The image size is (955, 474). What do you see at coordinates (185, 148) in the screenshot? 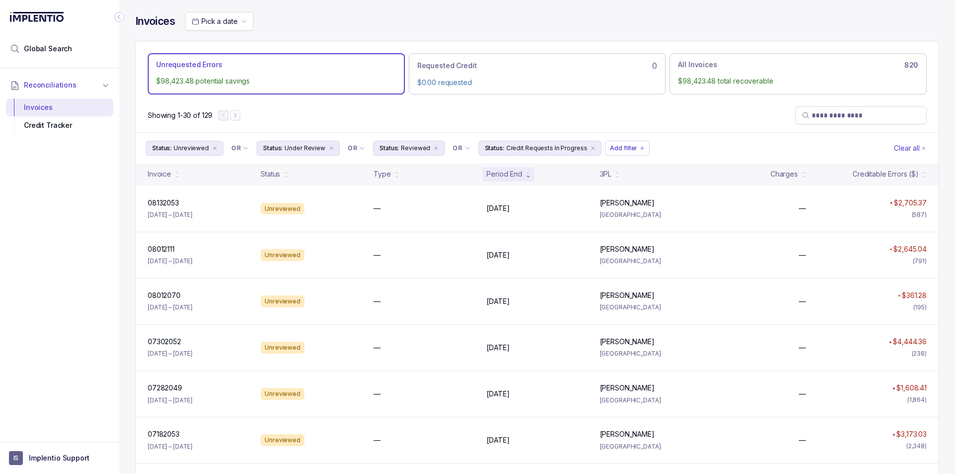
I see `button: Filter Chip Unreviewed` at bounding box center [185, 148].